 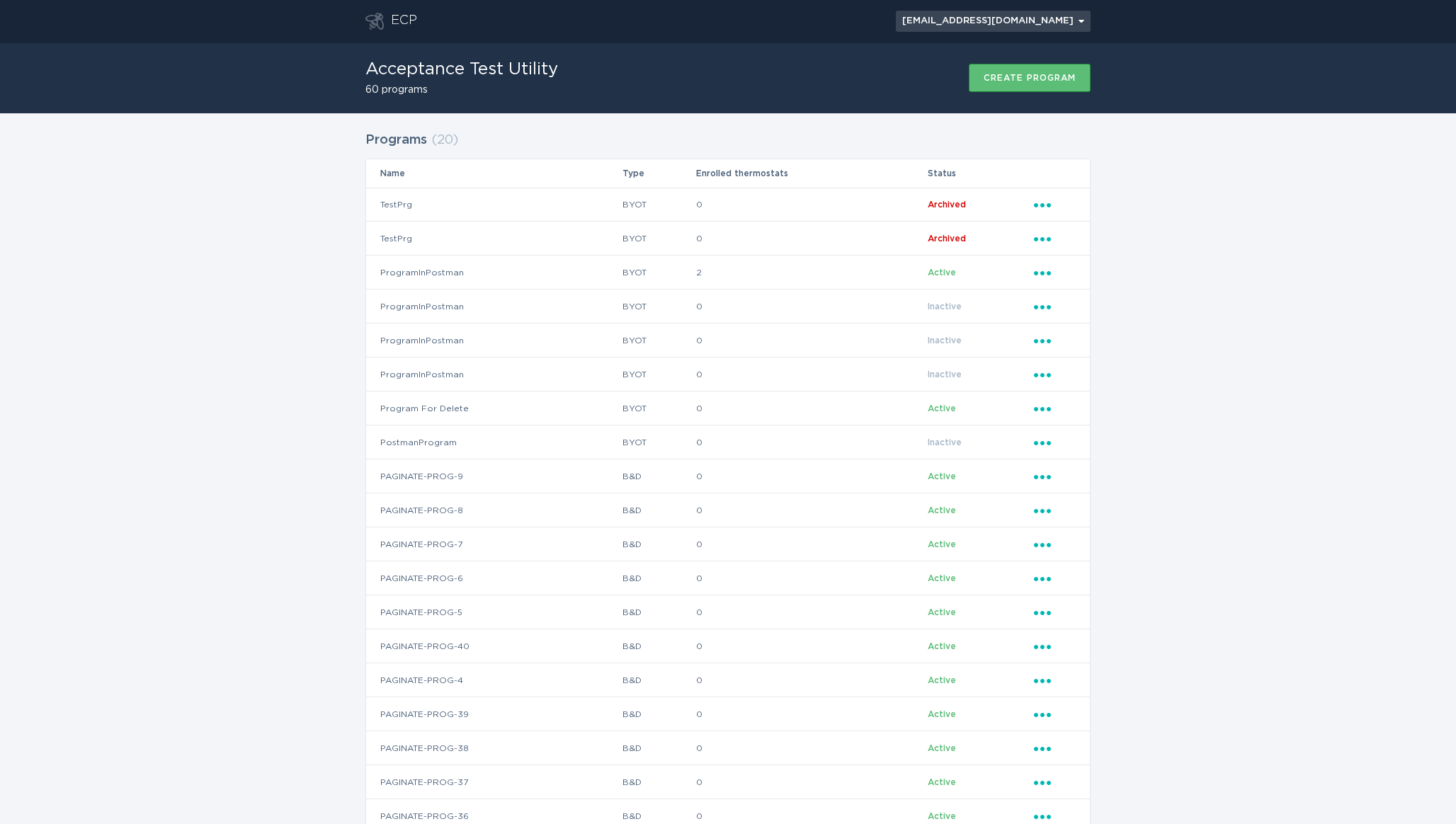 I want to click on tr: Table Headers, so click(x=728, y=173).